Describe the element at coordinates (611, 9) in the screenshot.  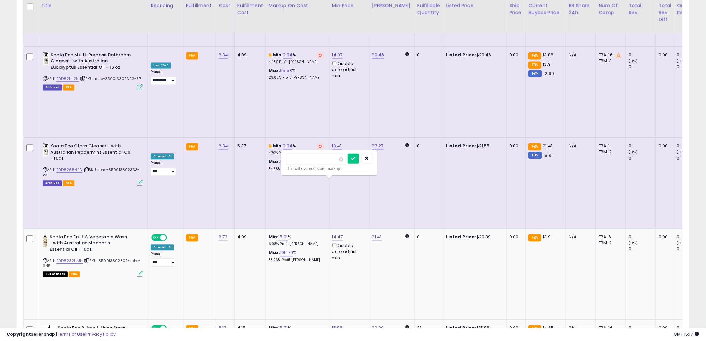
I see `div: Num of Comp.` at that location.